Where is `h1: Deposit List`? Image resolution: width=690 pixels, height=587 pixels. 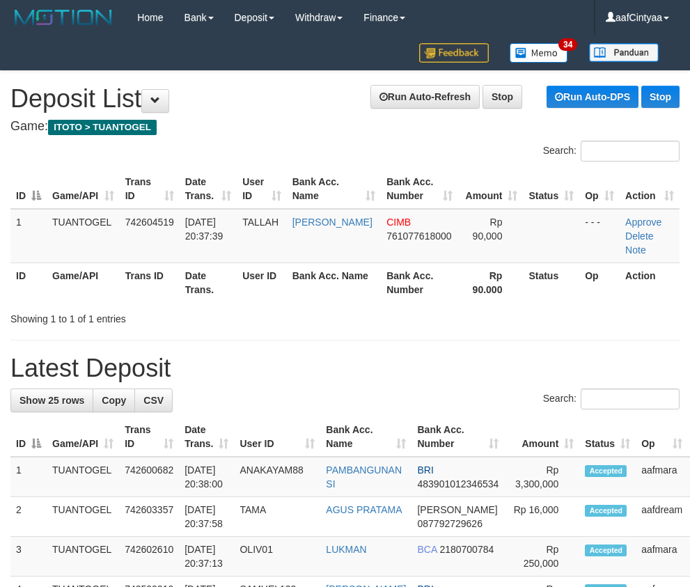 h1: Deposit List is located at coordinates (345, 99).